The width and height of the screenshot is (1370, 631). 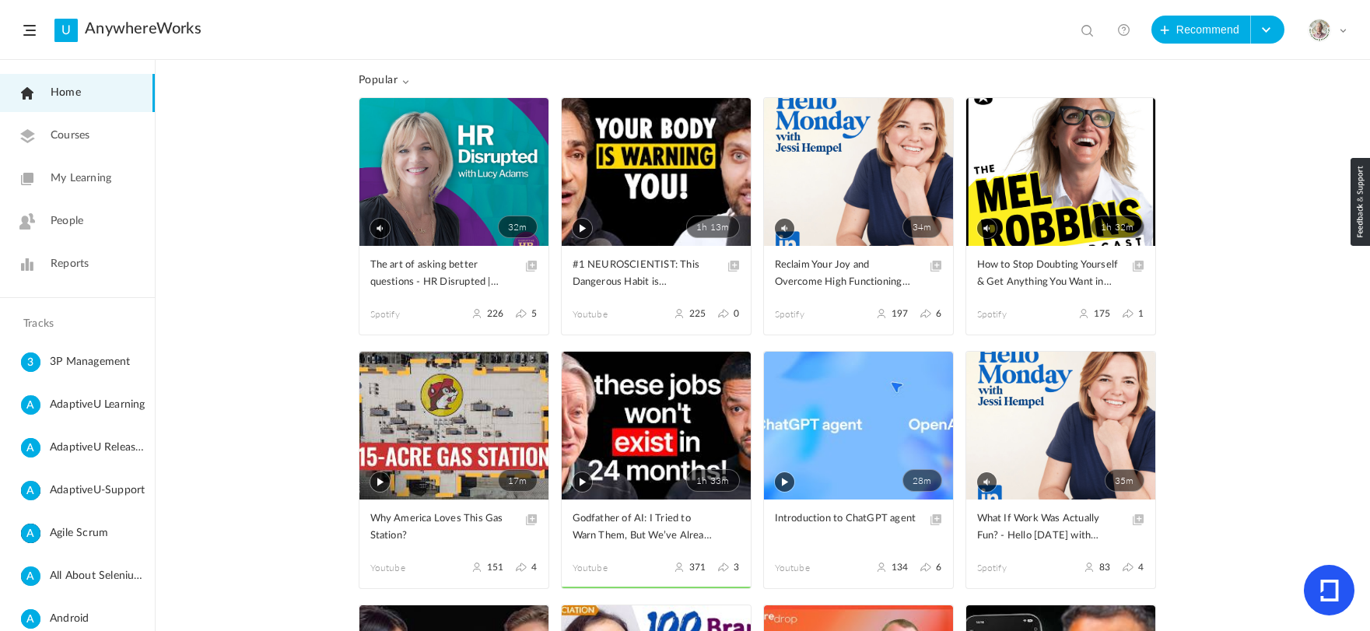 What do you see at coordinates (900, 567) in the screenshot?
I see `span: 134` at bounding box center [900, 567].